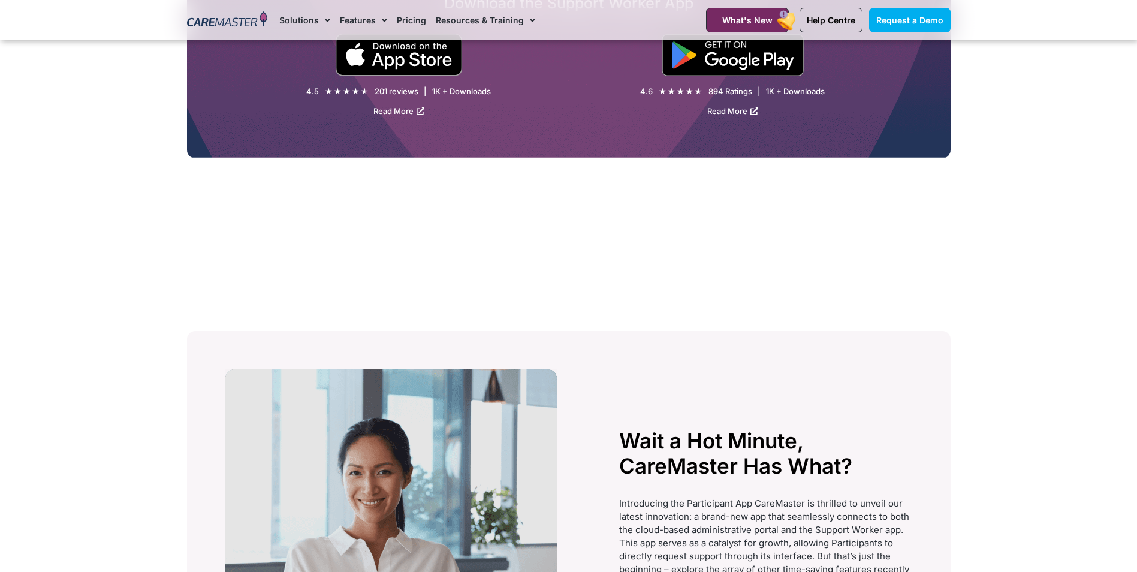 Image resolution: width=1137 pixels, height=572 pixels. Describe the element at coordinates (830, 20) in the screenshot. I see `span: Help Centre` at that location.